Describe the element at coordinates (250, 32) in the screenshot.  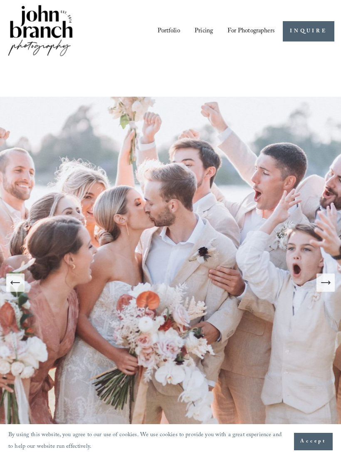
I see `span: For Photographers` at that location.